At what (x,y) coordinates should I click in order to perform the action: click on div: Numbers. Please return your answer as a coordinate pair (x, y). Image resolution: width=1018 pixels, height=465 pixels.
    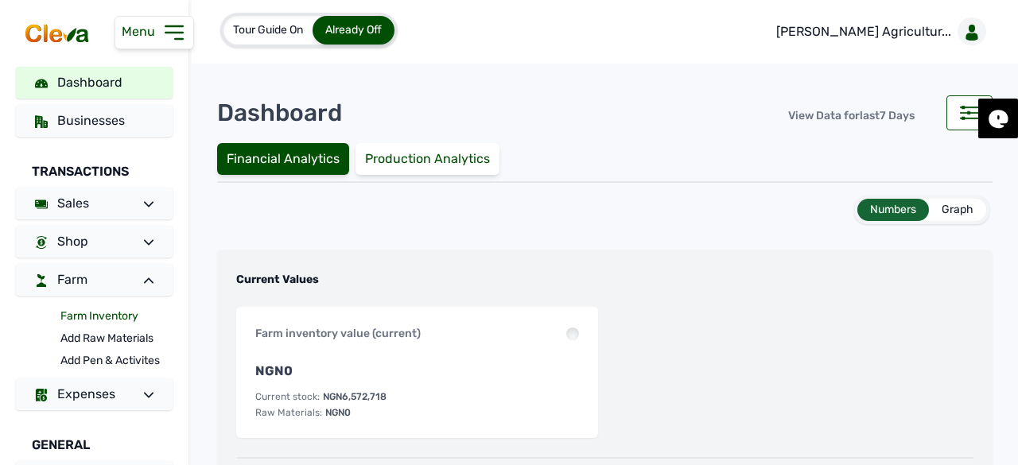
    Looking at the image, I should click on (893, 210).